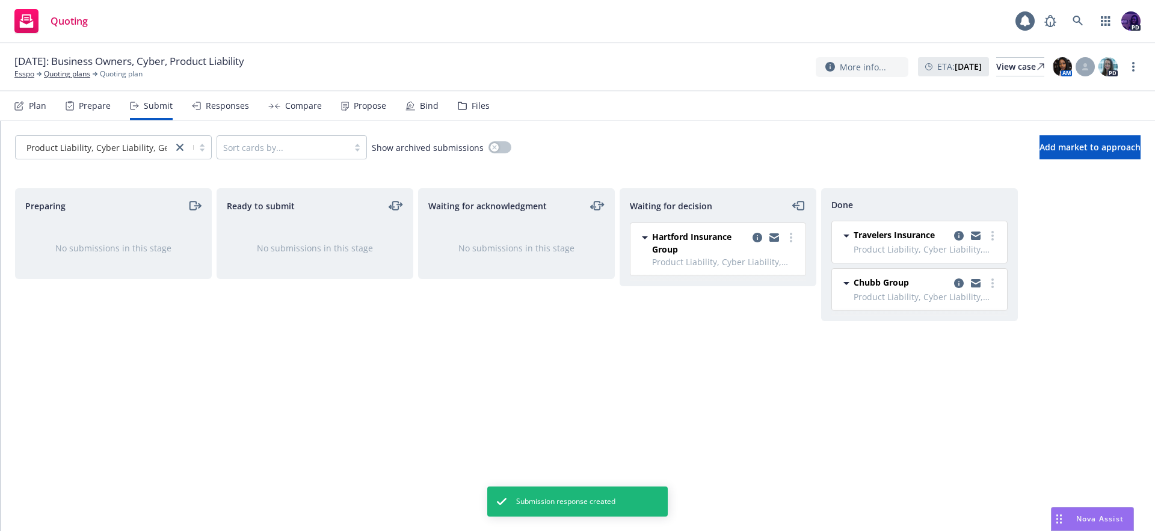  Describe the element at coordinates (1059, 519) in the screenshot. I see `div: Drag to move` at that location.